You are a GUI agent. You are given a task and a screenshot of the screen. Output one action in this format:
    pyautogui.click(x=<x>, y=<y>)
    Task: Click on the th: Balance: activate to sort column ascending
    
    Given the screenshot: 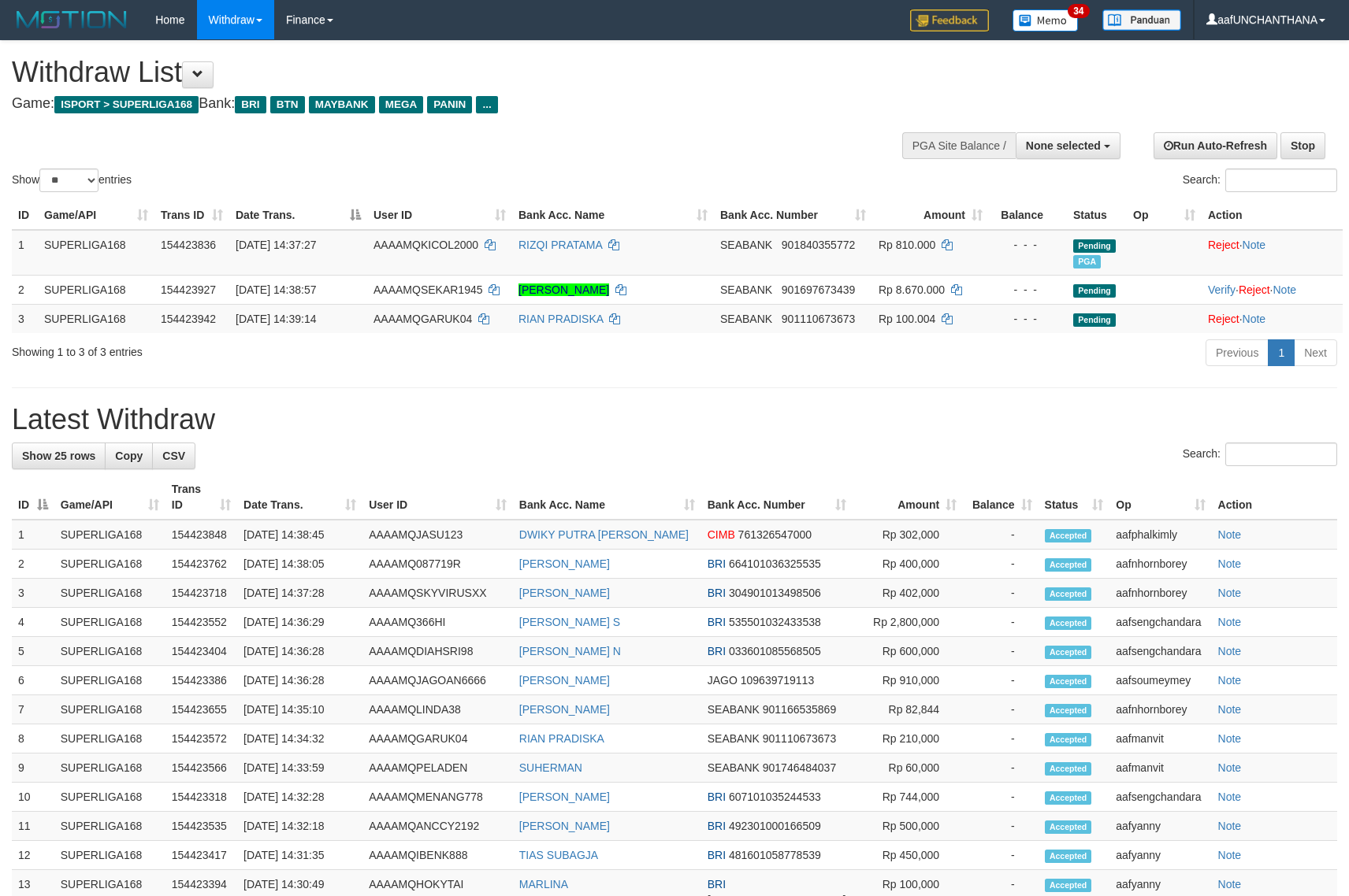 What is the action you would take?
    pyautogui.click(x=1000, y=496)
    